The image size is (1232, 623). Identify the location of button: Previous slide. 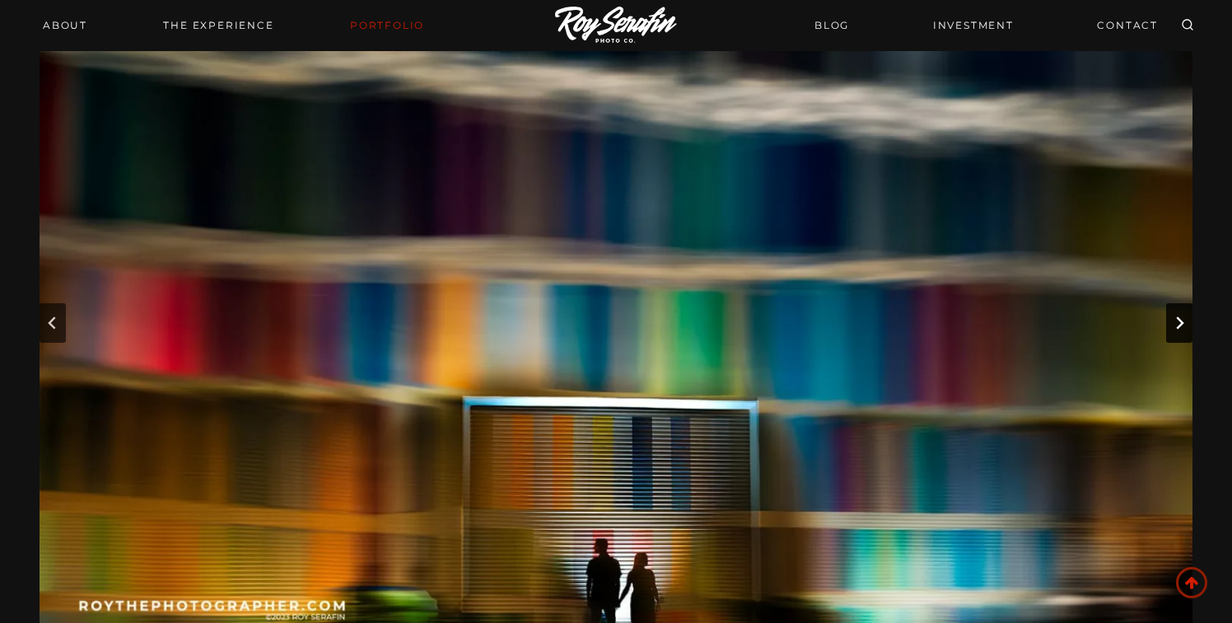
(53, 323).